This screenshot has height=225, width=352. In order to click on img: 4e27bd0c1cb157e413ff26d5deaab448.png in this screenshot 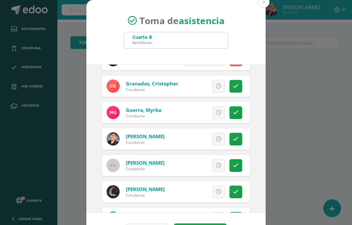, I will do `click(113, 218)`.